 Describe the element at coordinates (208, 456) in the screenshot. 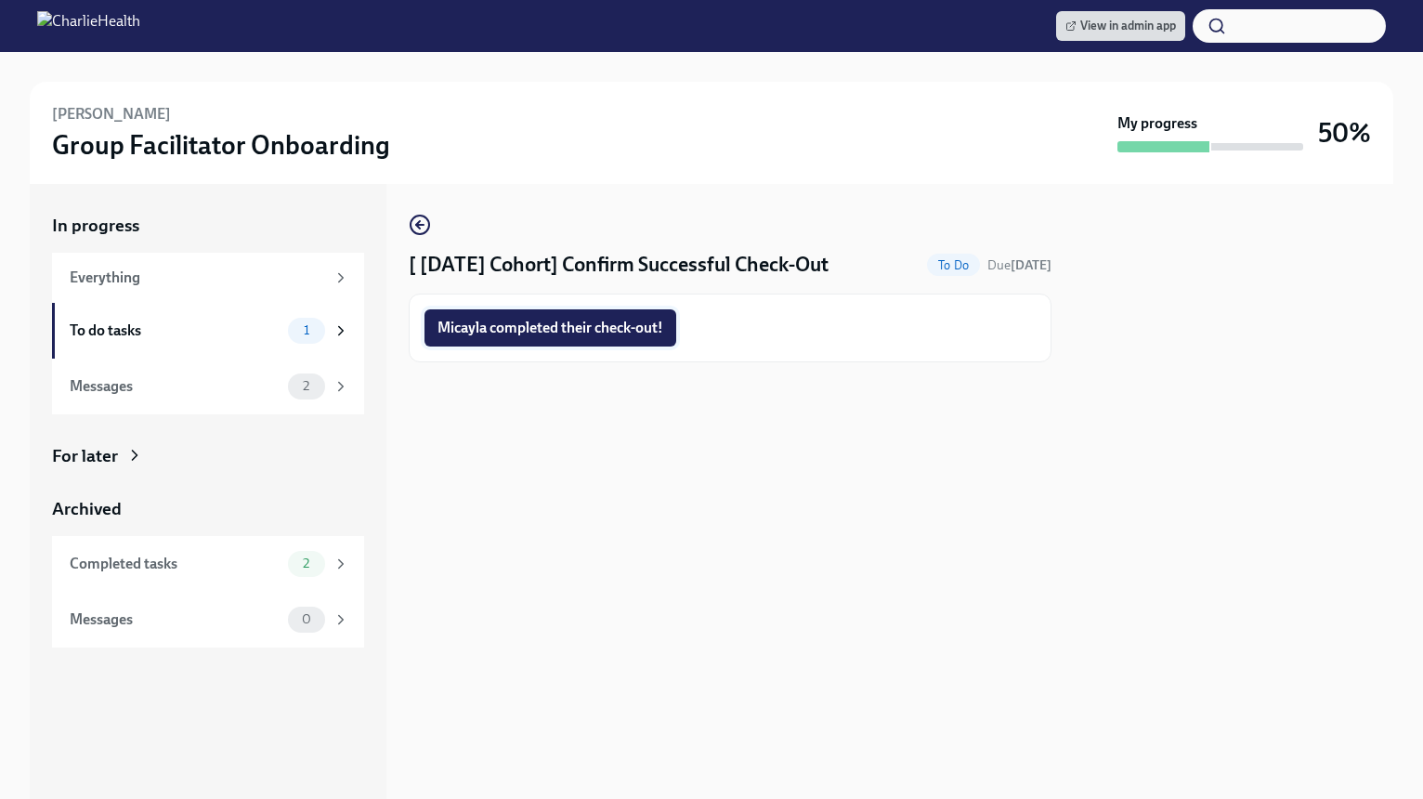

I see `a: For later` at that location.